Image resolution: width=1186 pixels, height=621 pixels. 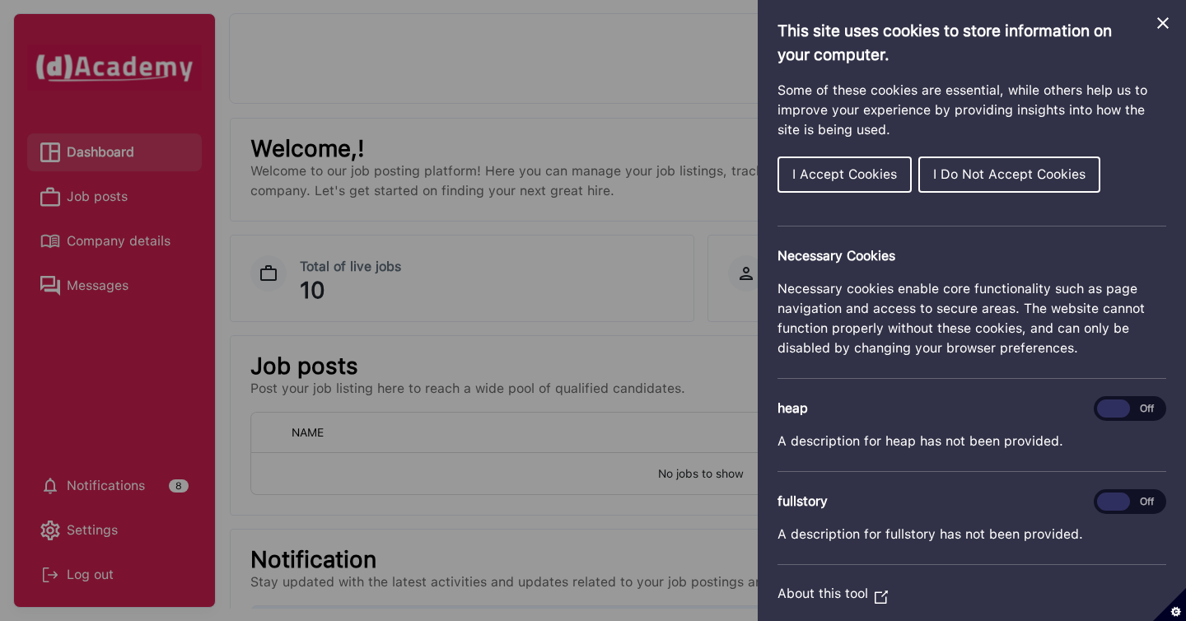 What do you see at coordinates (1163, 23) in the screenshot?
I see `button: Close Cookie Control` at bounding box center [1163, 23].